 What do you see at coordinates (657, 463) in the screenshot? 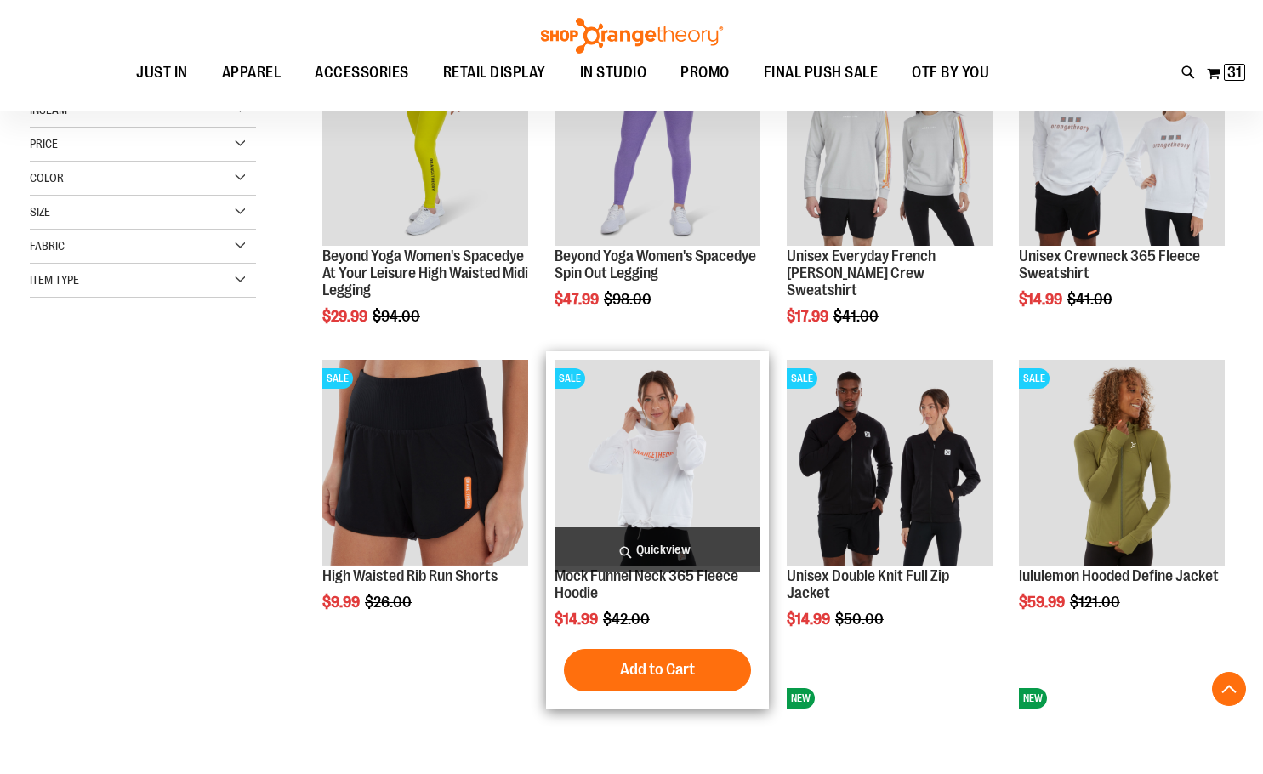
I see `a: Product image for Mock Funnel Neck 365 Fleece HoodieSALE` at bounding box center [657, 463].